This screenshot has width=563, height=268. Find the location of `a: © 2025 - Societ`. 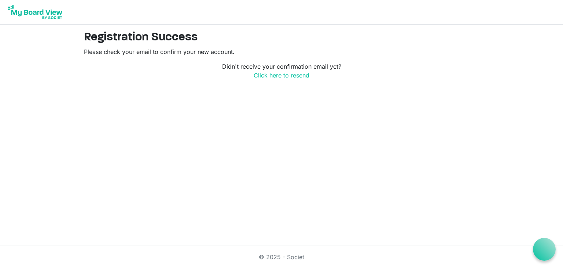

a: © 2025 - Societ is located at coordinates (282, 257).